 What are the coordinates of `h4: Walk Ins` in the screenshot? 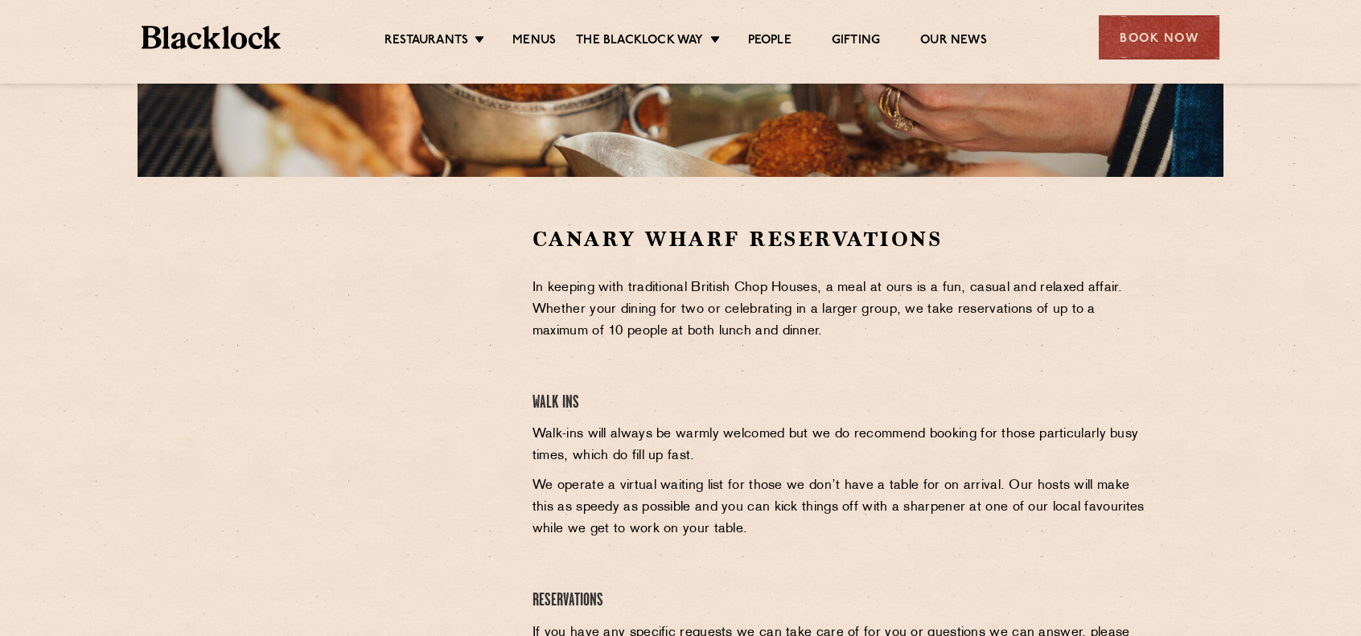 It's located at (841, 403).